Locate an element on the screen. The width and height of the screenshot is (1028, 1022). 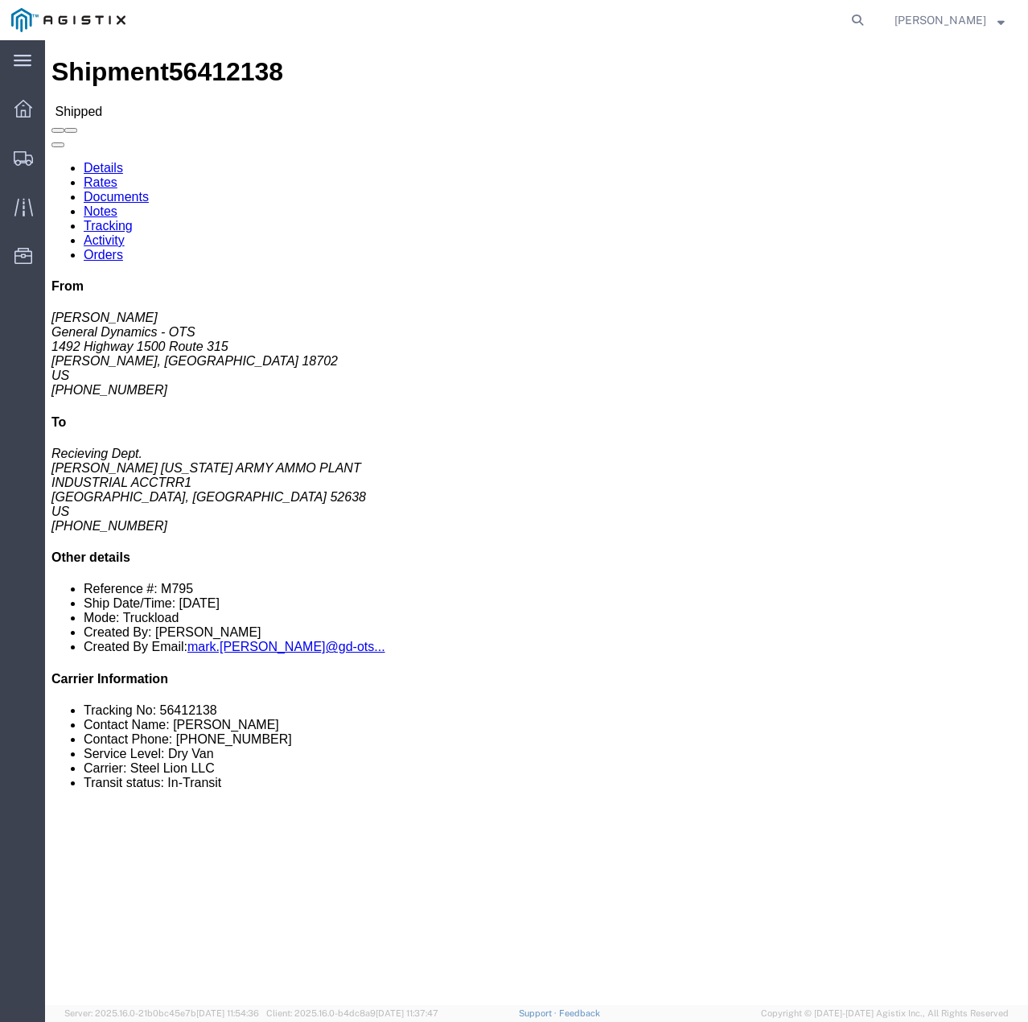
span: Eric Timmerman is located at coordinates (941, 20).